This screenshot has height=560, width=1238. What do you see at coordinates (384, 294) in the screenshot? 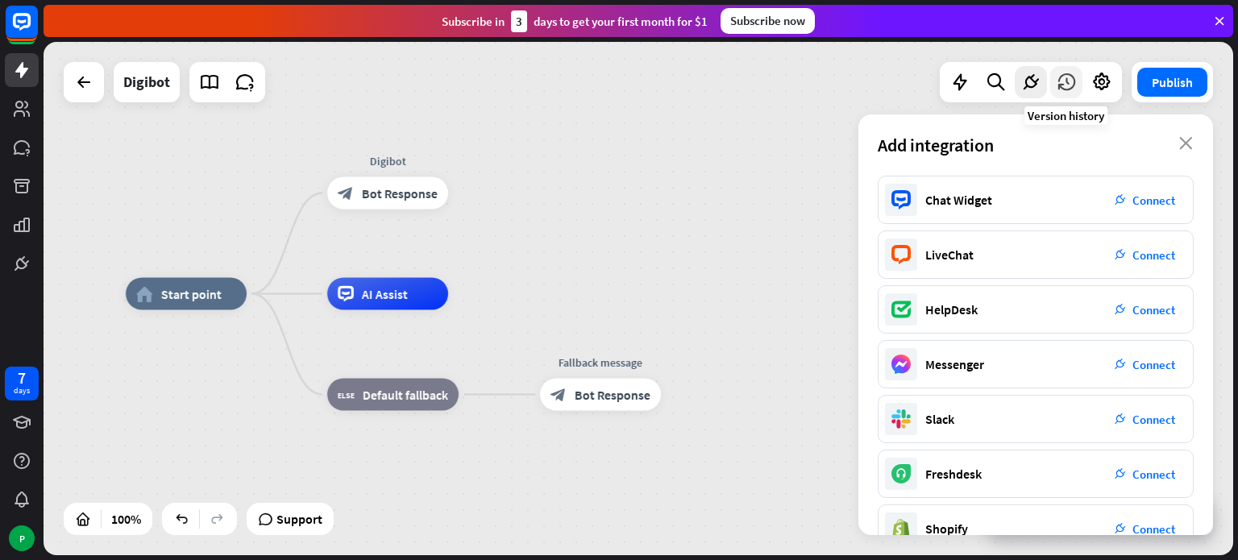
I see `span: AI Assist` at bounding box center [384, 294].